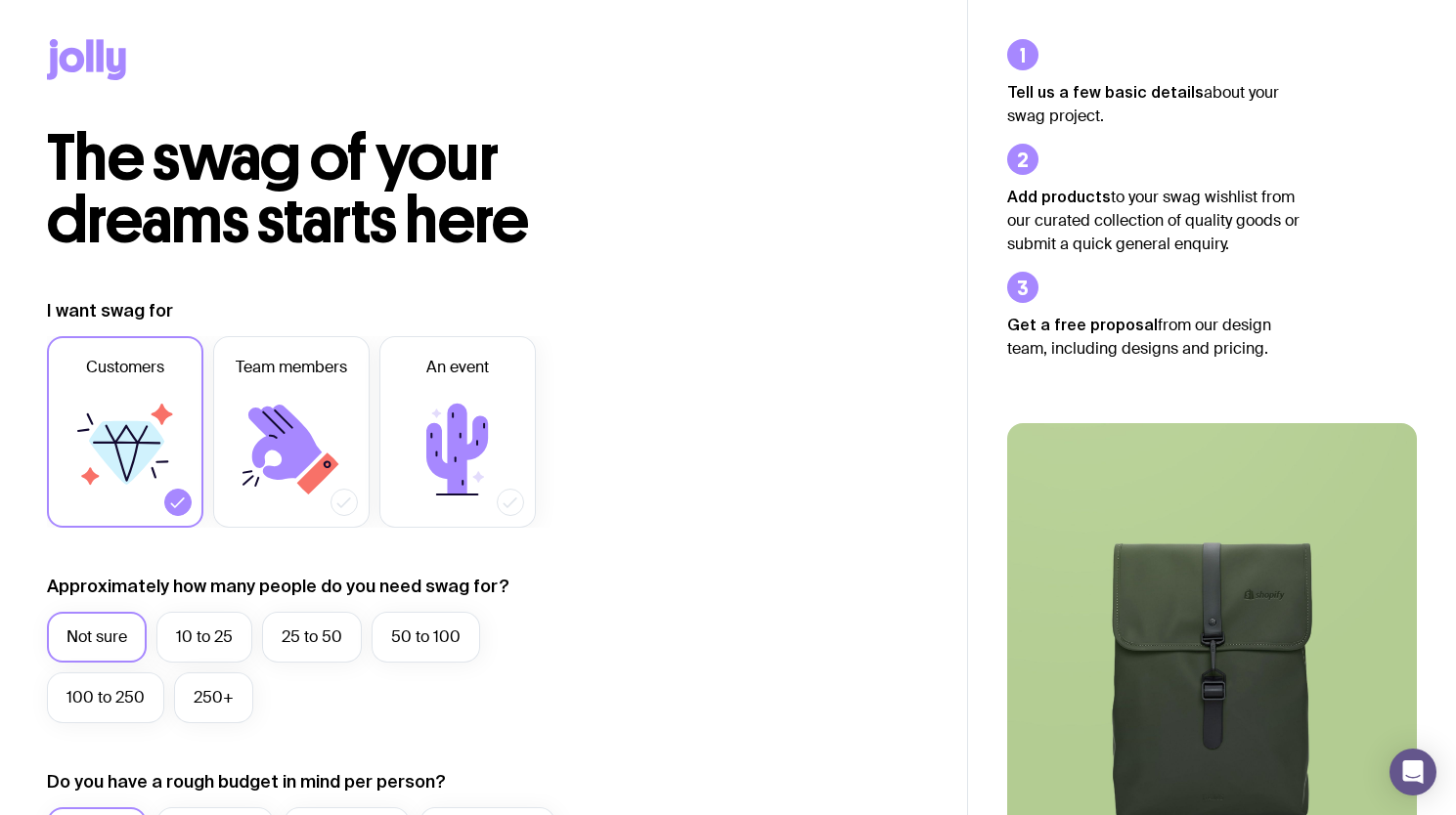  I want to click on div: Open Intercom Messenger, so click(1413, 773).